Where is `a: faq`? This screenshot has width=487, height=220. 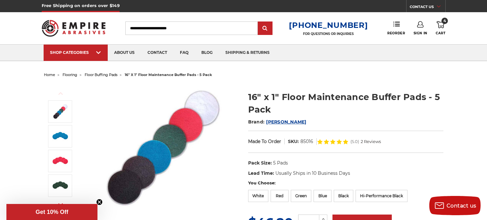 a: faq is located at coordinates (184, 53).